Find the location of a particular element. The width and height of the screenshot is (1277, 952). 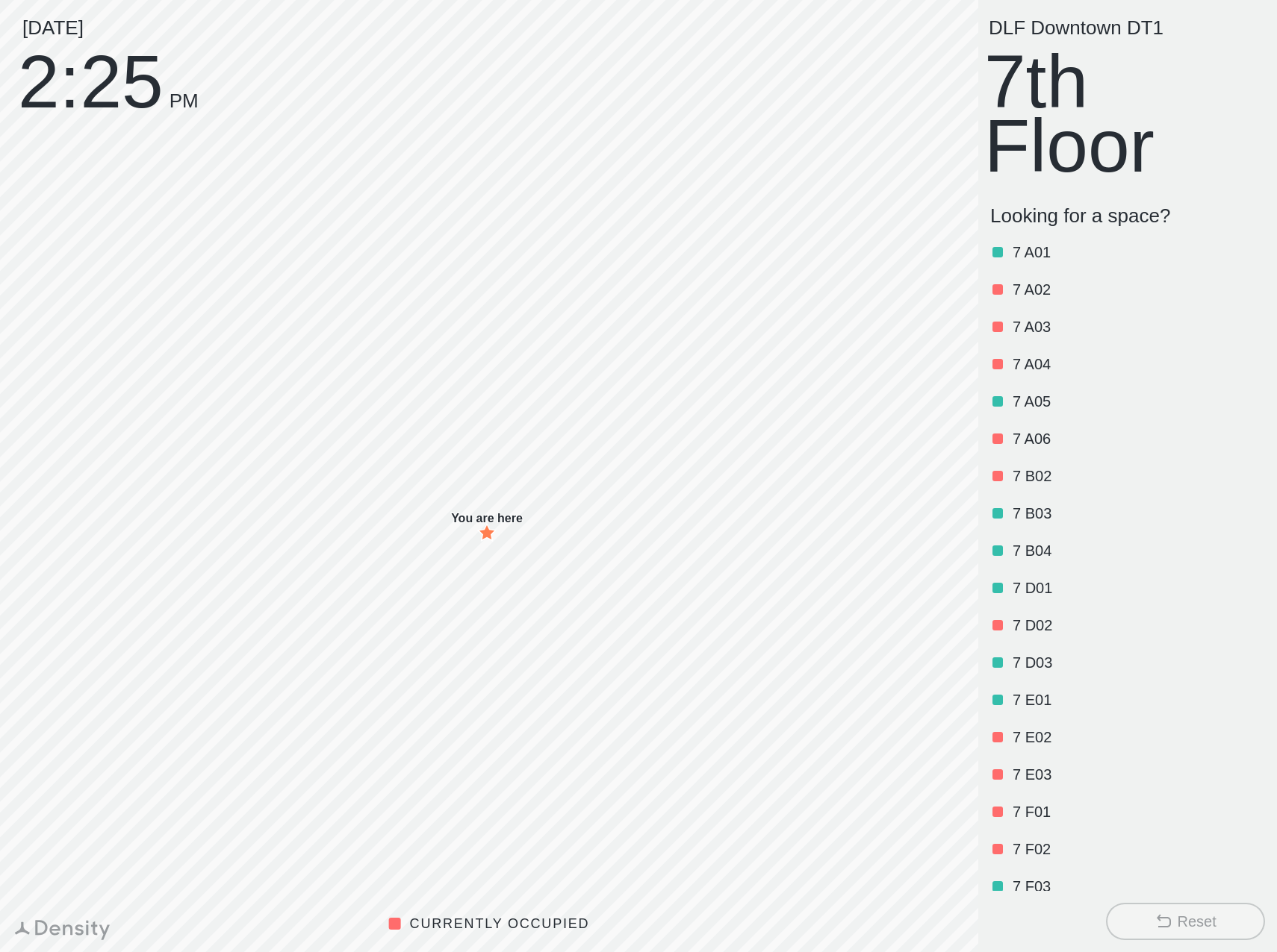

p: 7 E02 is located at coordinates (1137, 737).